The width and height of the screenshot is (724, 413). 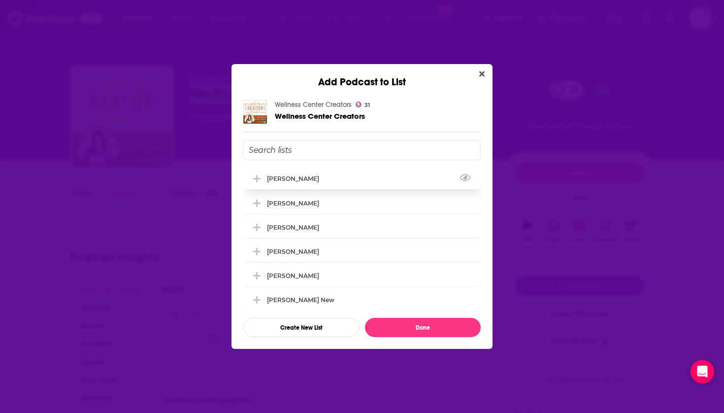 I want to click on button: Create New List, so click(x=301, y=327).